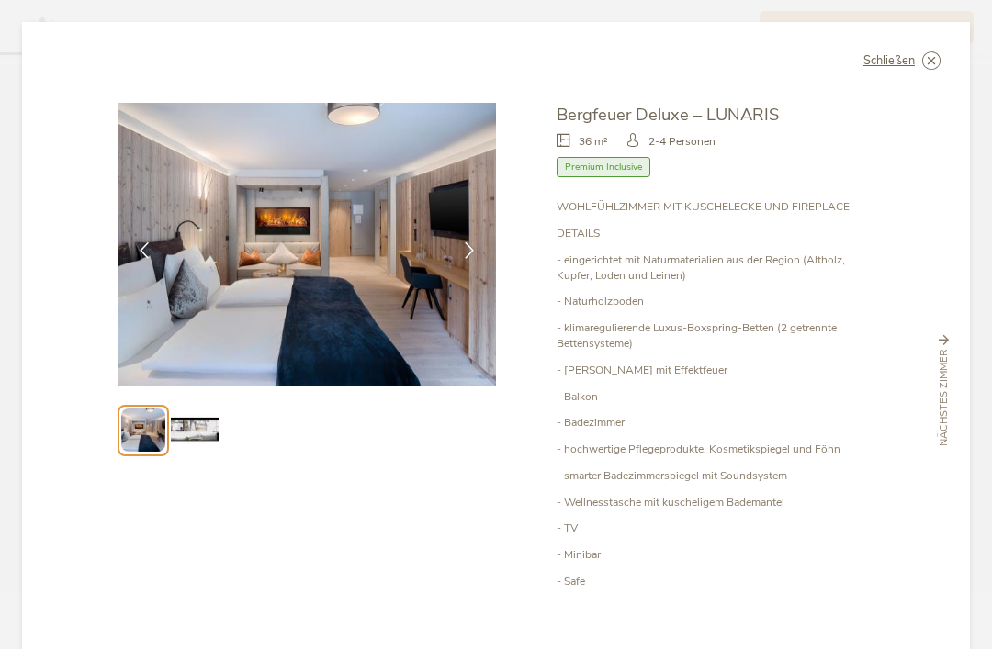 Image resolution: width=992 pixels, height=649 pixels. What do you see at coordinates (715, 555) in the screenshot?
I see `p: - Minibar` at bounding box center [715, 555].